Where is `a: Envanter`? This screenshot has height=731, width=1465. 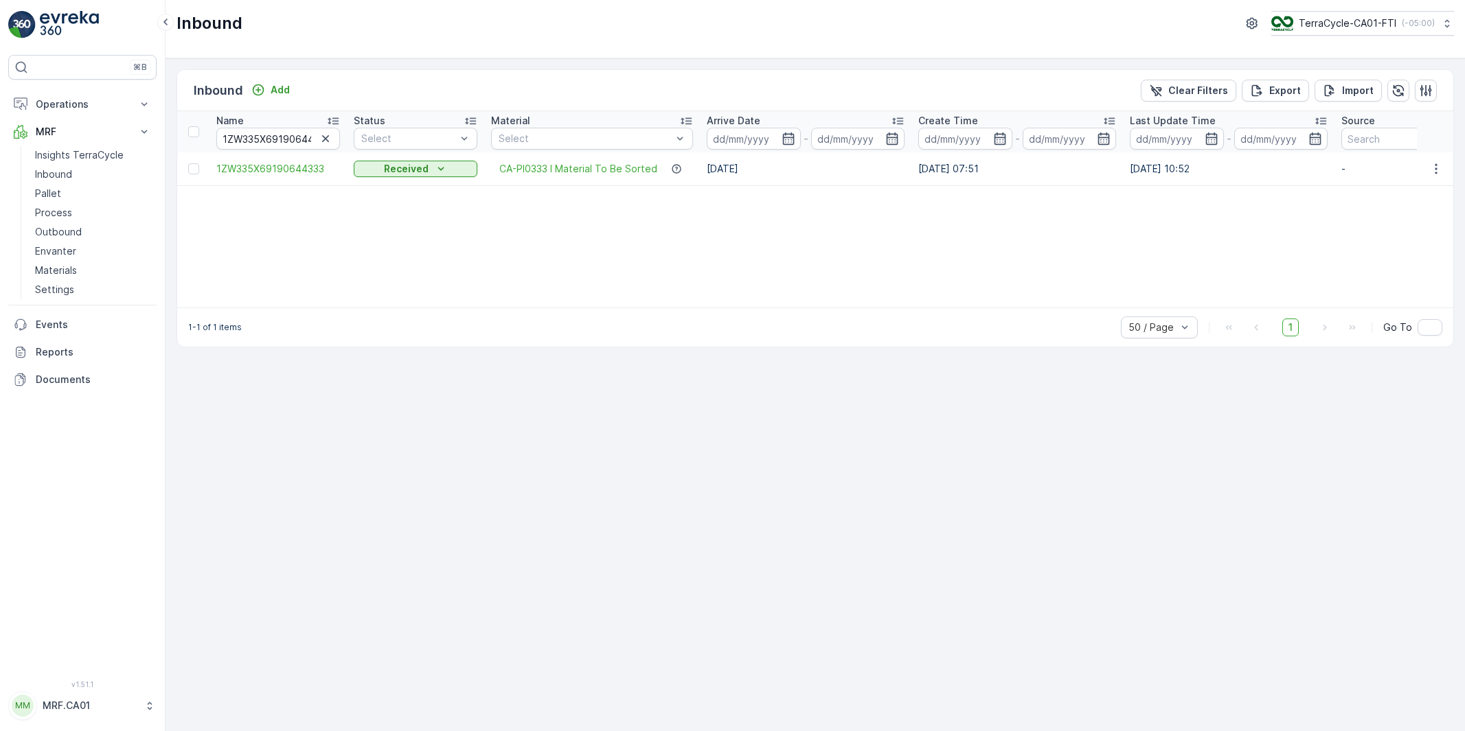
a: Envanter is located at coordinates (93, 251).